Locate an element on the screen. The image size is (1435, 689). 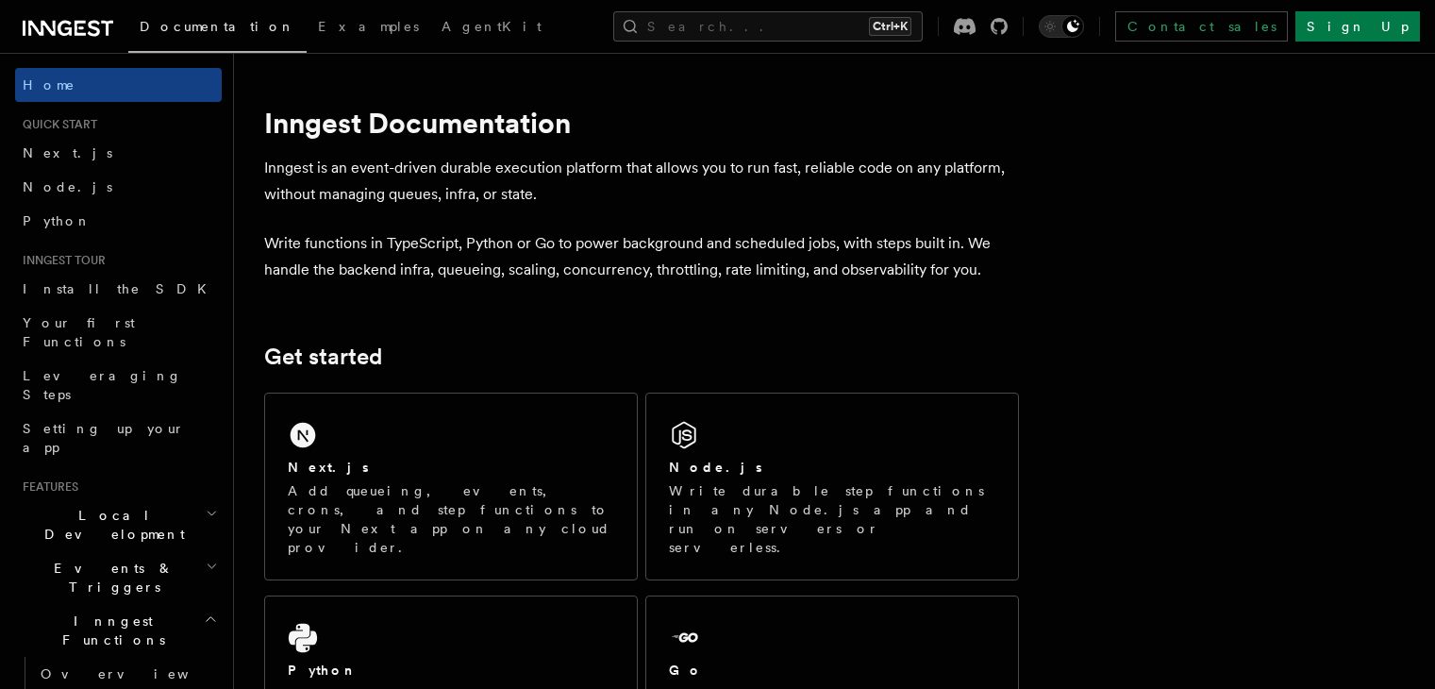
p: Add queueing, events, crons, and step functions to your Next app on any cloud provider. is located at coordinates (451, 519).